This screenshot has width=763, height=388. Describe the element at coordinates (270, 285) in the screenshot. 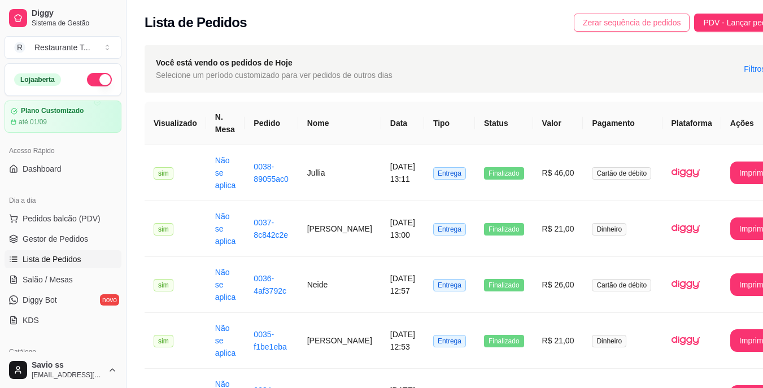

I see `a: 0036-4af3792c` at that location.